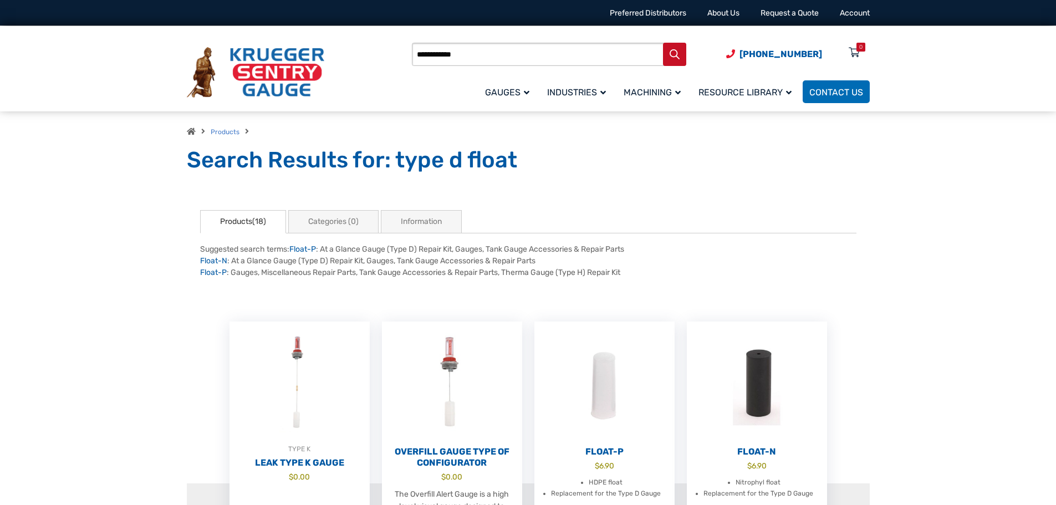 The height and width of the screenshot is (505, 1056). I want to click on a: Preferred Distributors, so click(648, 13).